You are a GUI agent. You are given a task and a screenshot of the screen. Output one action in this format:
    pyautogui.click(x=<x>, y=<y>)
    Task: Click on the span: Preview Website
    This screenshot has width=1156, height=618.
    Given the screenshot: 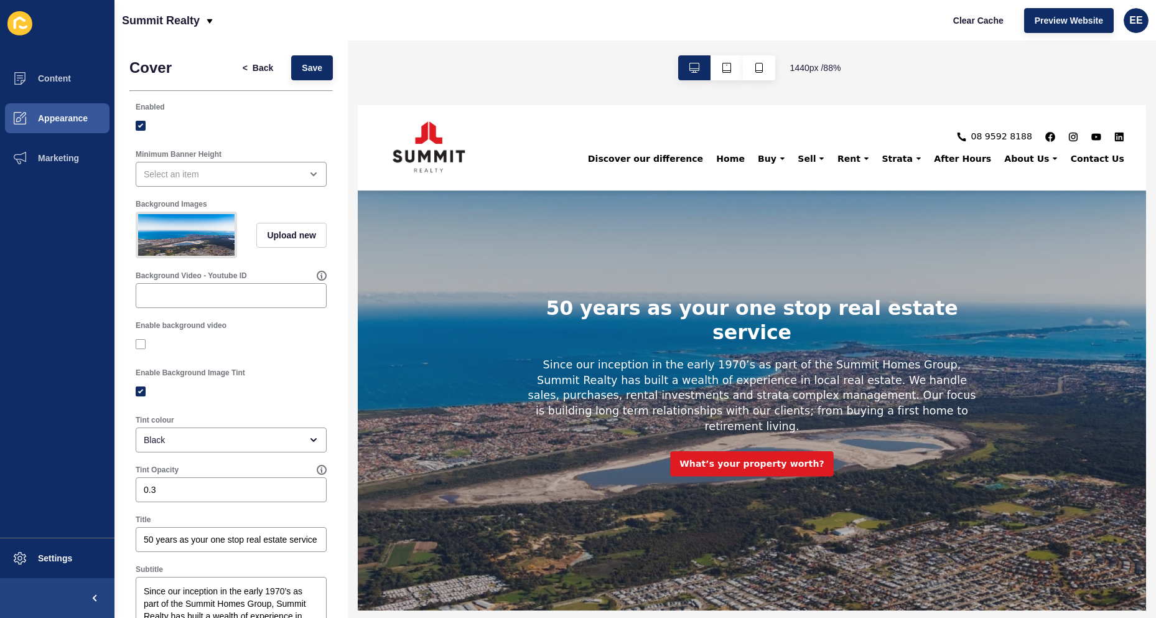 What is the action you would take?
    pyautogui.click(x=1069, y=21)
    